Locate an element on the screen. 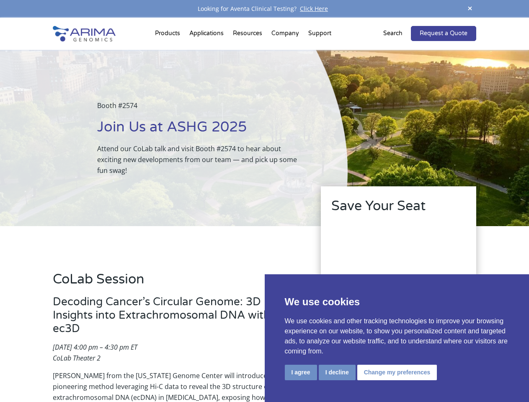 This screenshot has width=529, height=402. p: Search is located at coordinates (393, 33).